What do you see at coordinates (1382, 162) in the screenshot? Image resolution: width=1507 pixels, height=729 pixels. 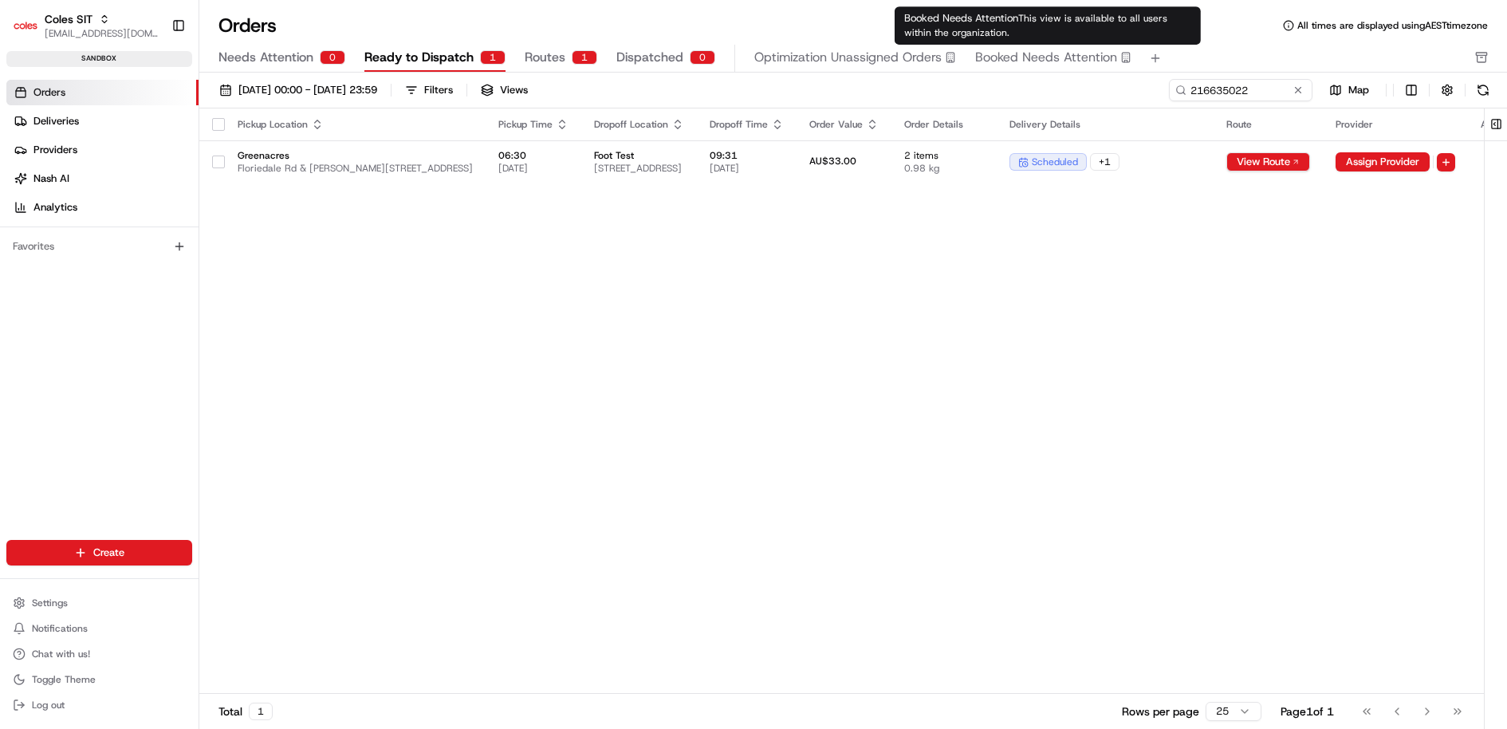 I see `button: Assign Provider` at bounding box center [1382, 162].